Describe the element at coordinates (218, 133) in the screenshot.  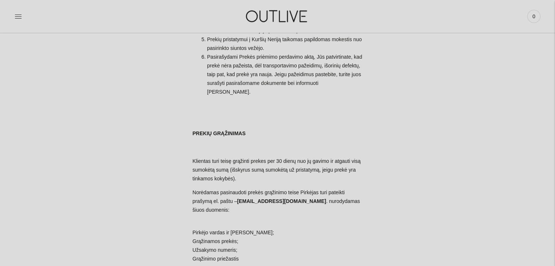
I see `b: PREKIŲ GRĄŽINIMAS` at that location.